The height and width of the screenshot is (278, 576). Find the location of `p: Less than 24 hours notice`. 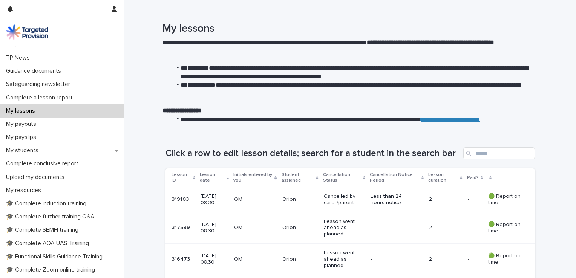

p: Less than 24 hours notice is located at coordinates (391, 200).